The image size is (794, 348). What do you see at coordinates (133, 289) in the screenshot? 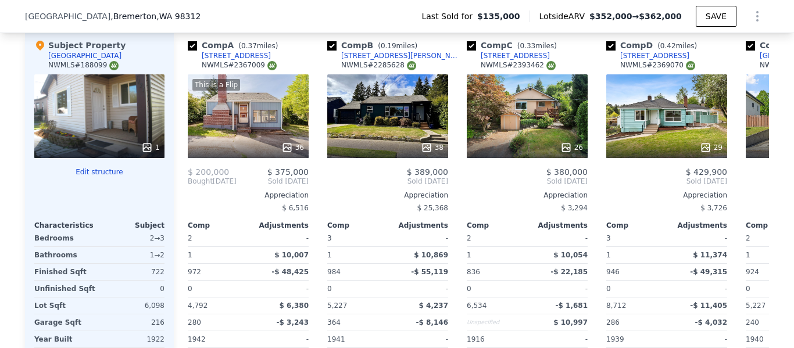
I see `div: 0` at bounding box center [133, 289].